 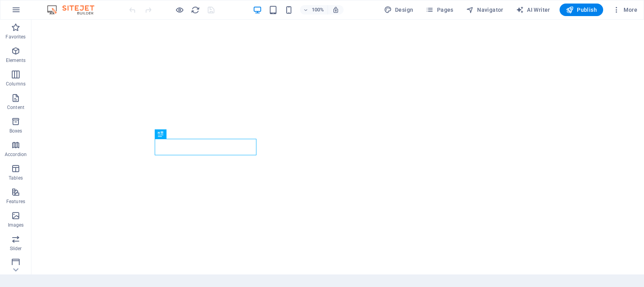 I want to click on p: Boxes, so click(x=16, y=131).